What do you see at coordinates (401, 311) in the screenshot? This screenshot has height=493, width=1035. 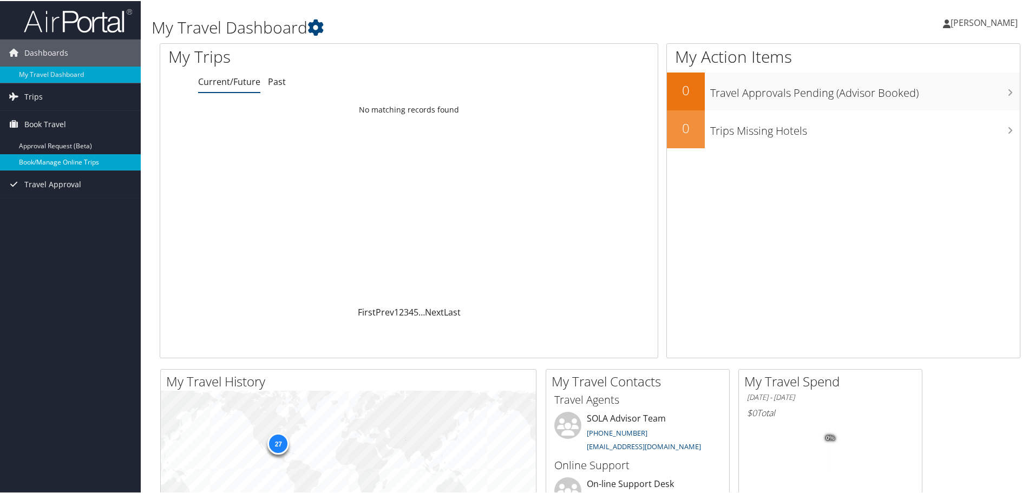 I see `a: 2` at bounding box center [401, 311].